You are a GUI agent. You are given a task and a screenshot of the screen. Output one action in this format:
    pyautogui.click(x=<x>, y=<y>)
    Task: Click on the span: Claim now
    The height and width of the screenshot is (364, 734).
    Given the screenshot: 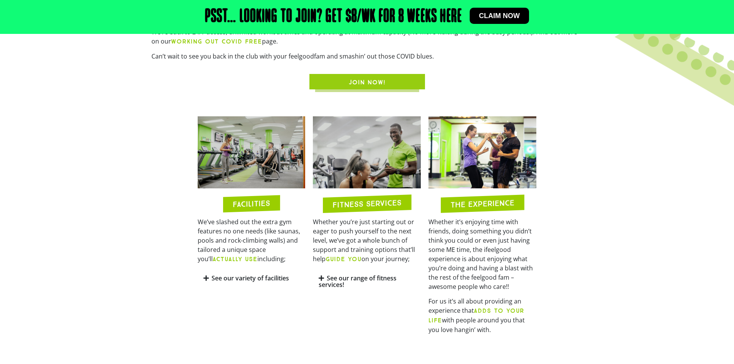 What is the action you would take?
    pyautogui.click(x=499, y=16)
    